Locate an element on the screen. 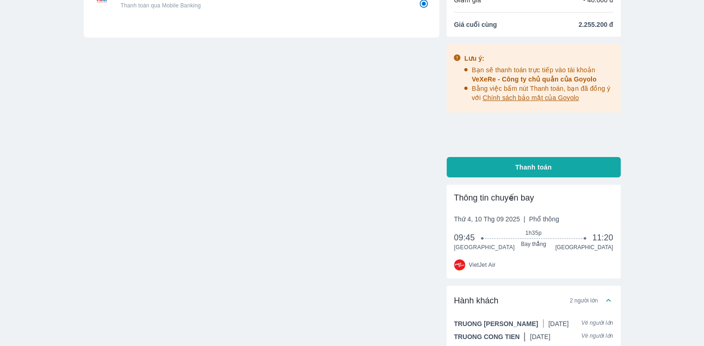 Image resolution: width=704 pixels, height=346 pixels. button: Thanh toán is located at coordinates (534, 167).